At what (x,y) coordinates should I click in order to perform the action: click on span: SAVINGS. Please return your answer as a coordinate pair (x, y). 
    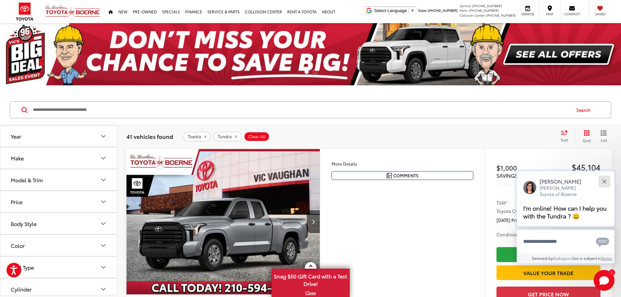
    Looking at the image, I should click on (507, 175).